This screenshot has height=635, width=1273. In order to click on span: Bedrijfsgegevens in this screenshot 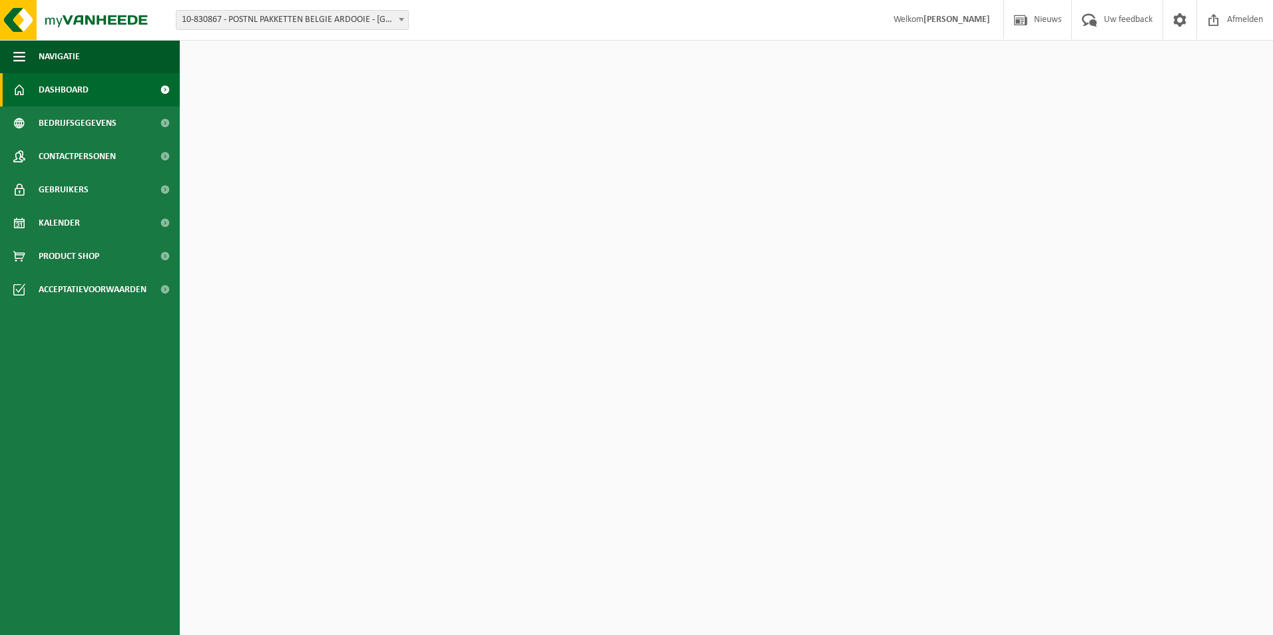, I will do `click(77, 123)`.